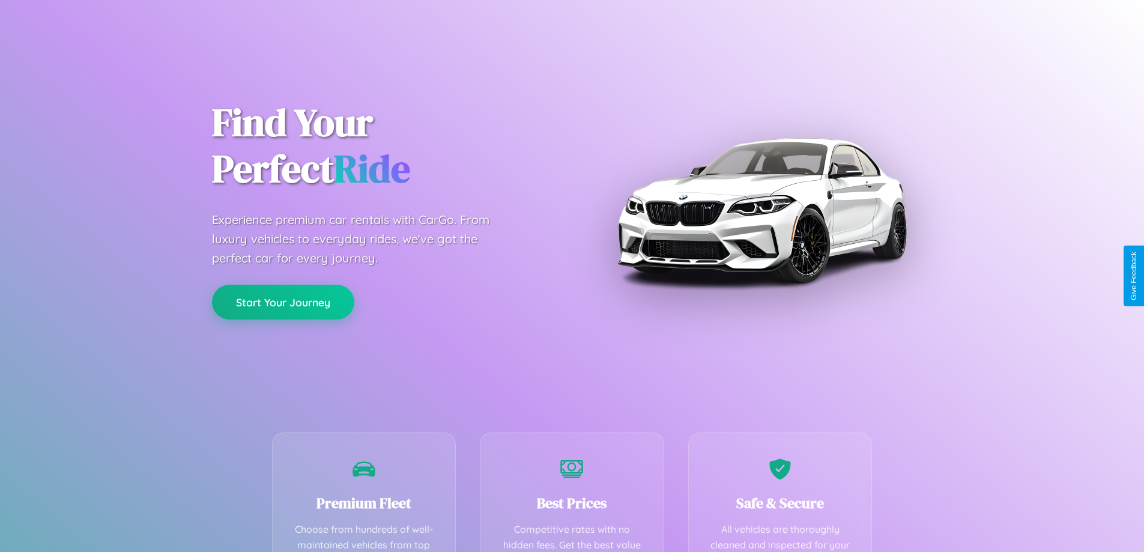 The image size is (1144, 552). Describe the element at coordinates (383, 146) in the screenshot. I see `h1: Find Your Perfect` at that location.